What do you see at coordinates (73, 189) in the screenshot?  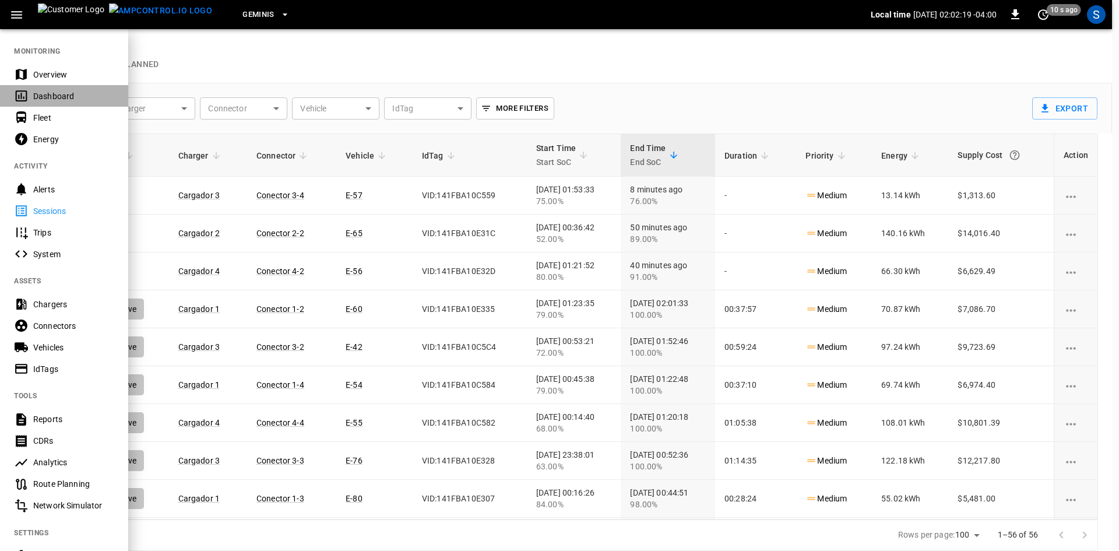 I see `div: Alerts` at bounding box center [73, 189].